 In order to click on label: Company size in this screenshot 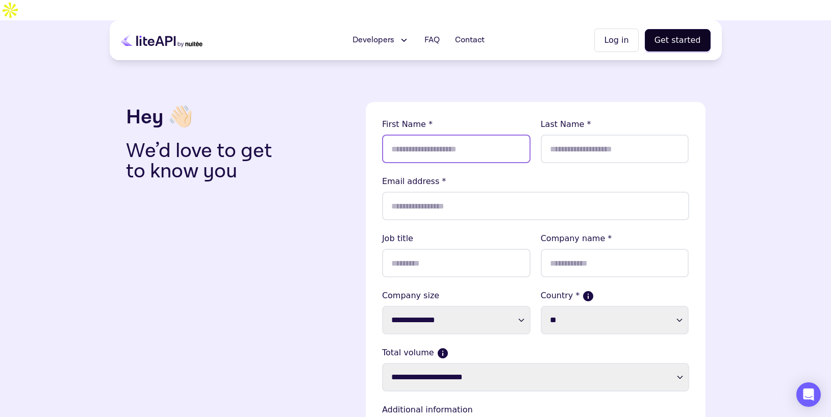, I will do `click(456, 296)`.